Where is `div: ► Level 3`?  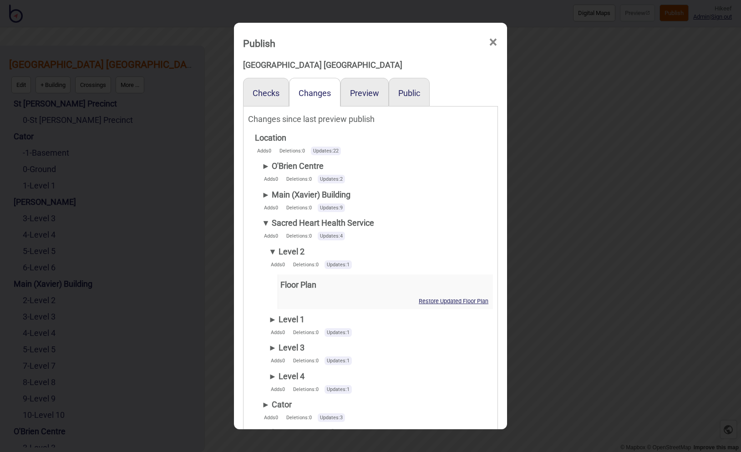 div: ► Level 3 is located at coordinates (311, 348).